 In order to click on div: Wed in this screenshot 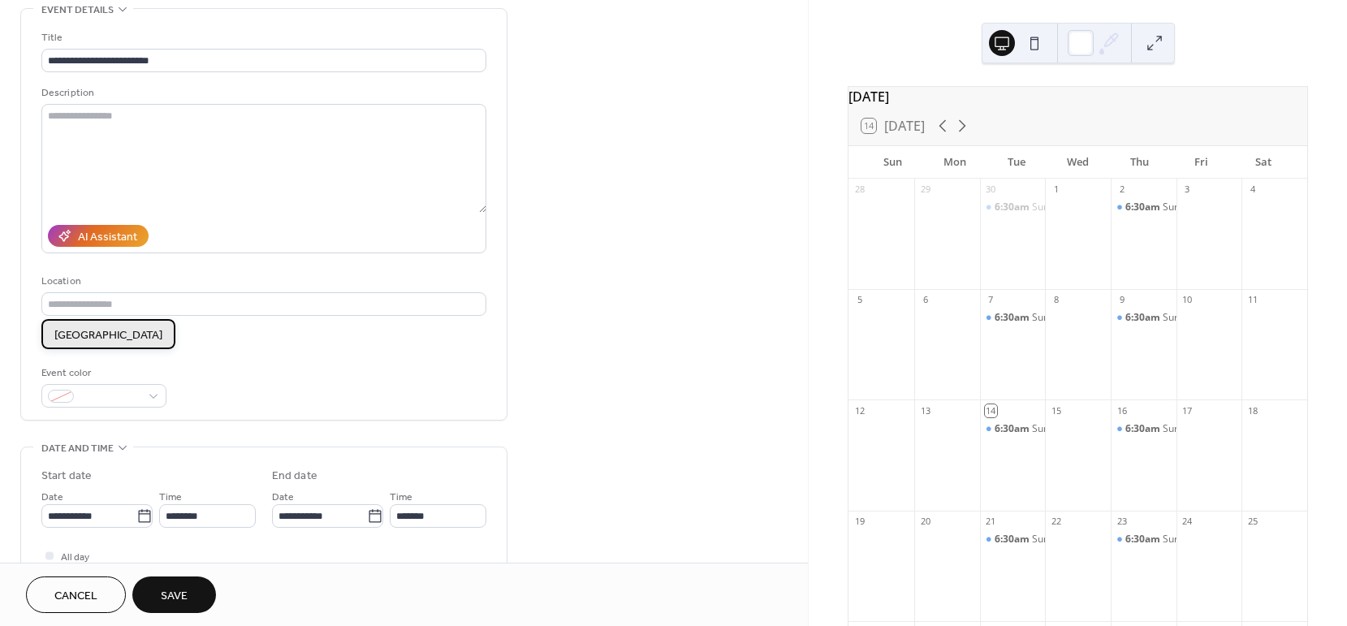, I will do `click(1078, 162)`.